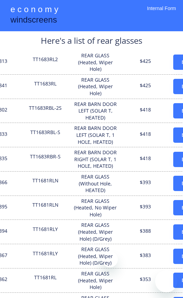 The height and width of the screenshot is (298, 183). Describe the element at coordinates (45, 111) in the screenshot. I see `div: TT1683RBL-2S` at that location.